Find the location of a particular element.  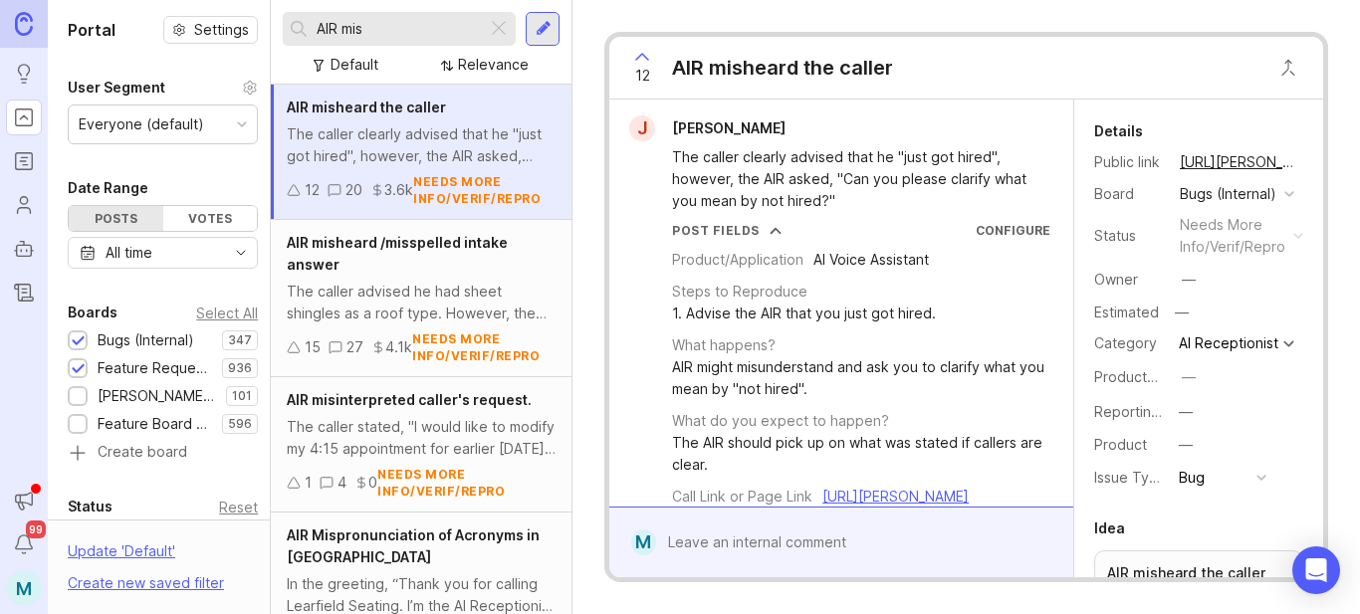

a: Ideas is located at coordinates (24, 74).